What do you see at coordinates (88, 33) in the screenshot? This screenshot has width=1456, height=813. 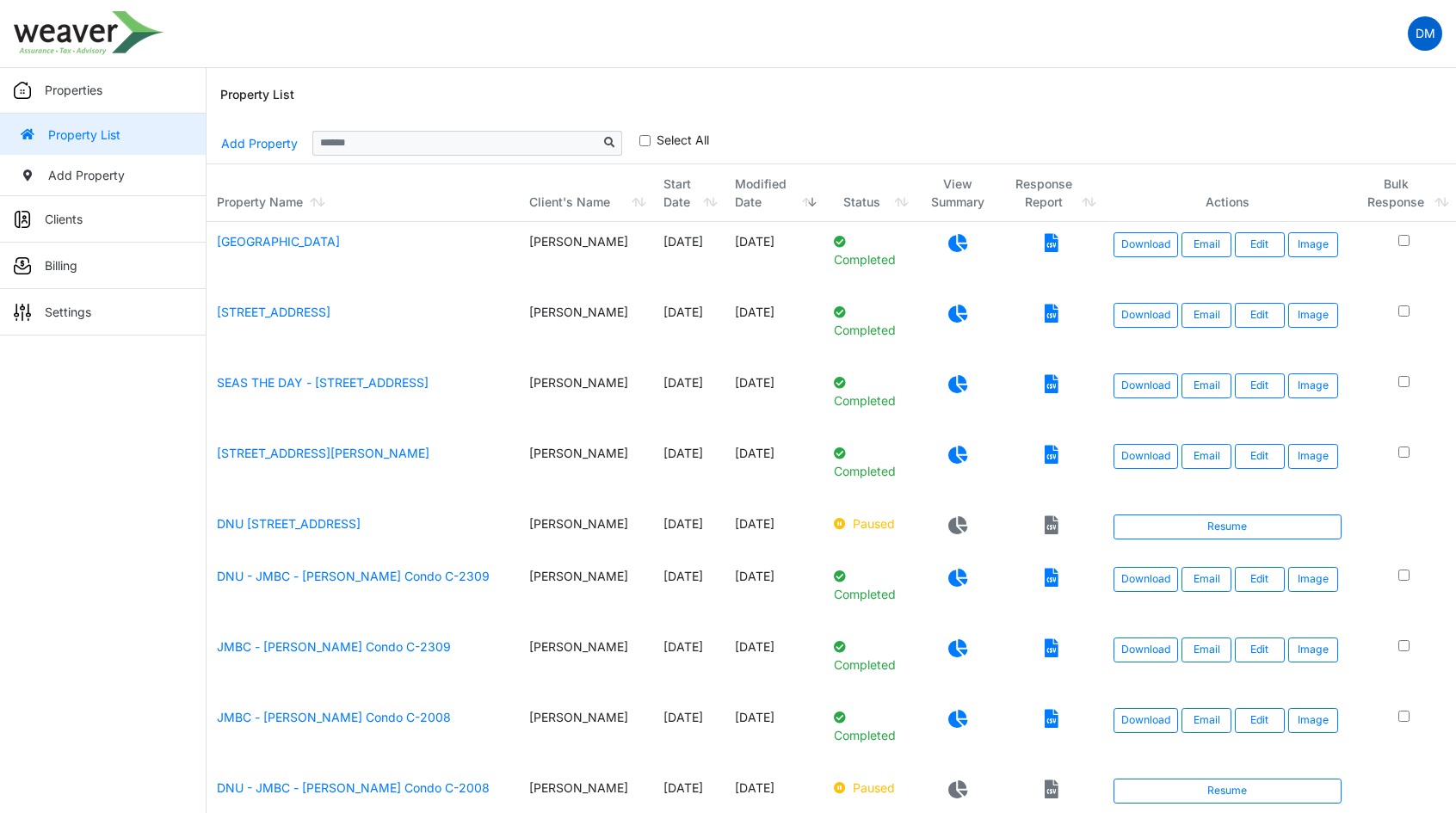 I see `img: spp logo` at bounding box center [88, 33].